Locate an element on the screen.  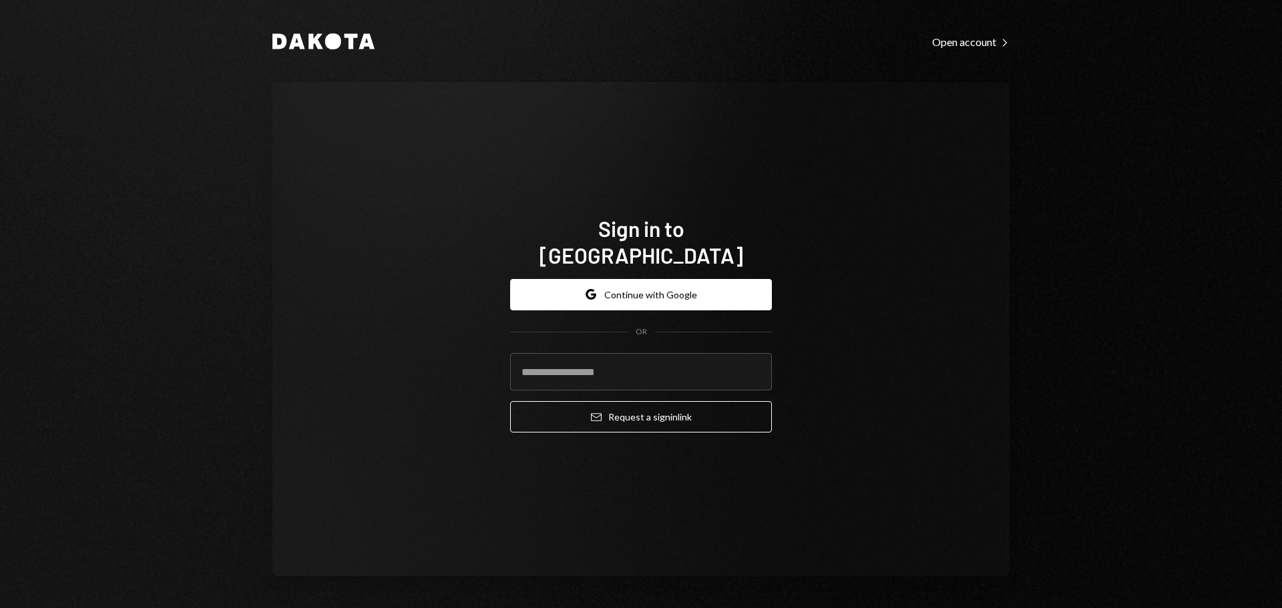
a: Open account is located at coordinates (971, 41).